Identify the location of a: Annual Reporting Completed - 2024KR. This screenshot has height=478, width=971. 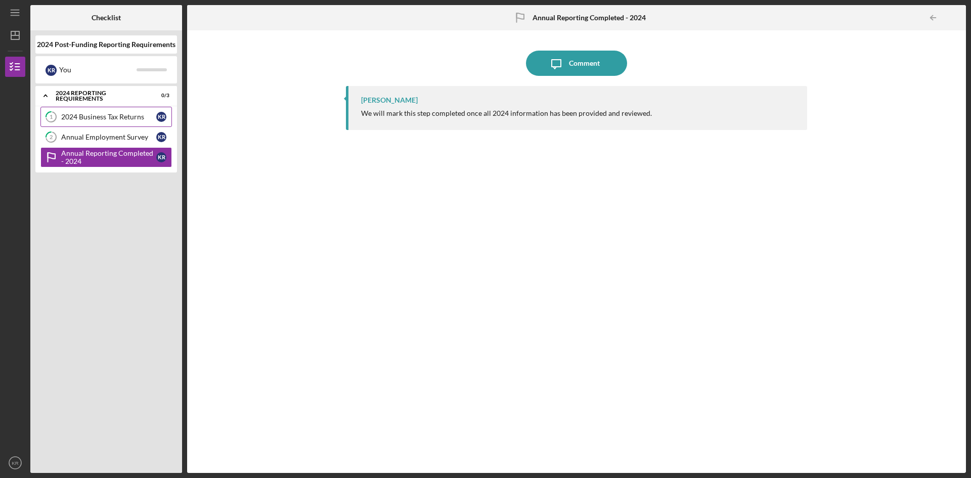
(106, 157).